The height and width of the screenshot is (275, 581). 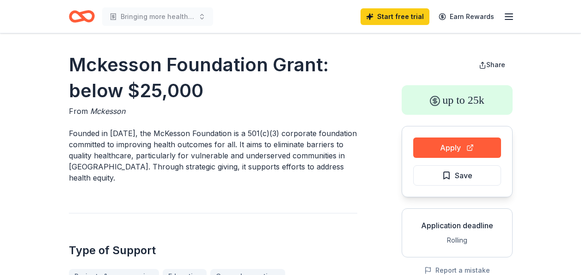 I want to click on button: Share, so click(x=492, y=65).